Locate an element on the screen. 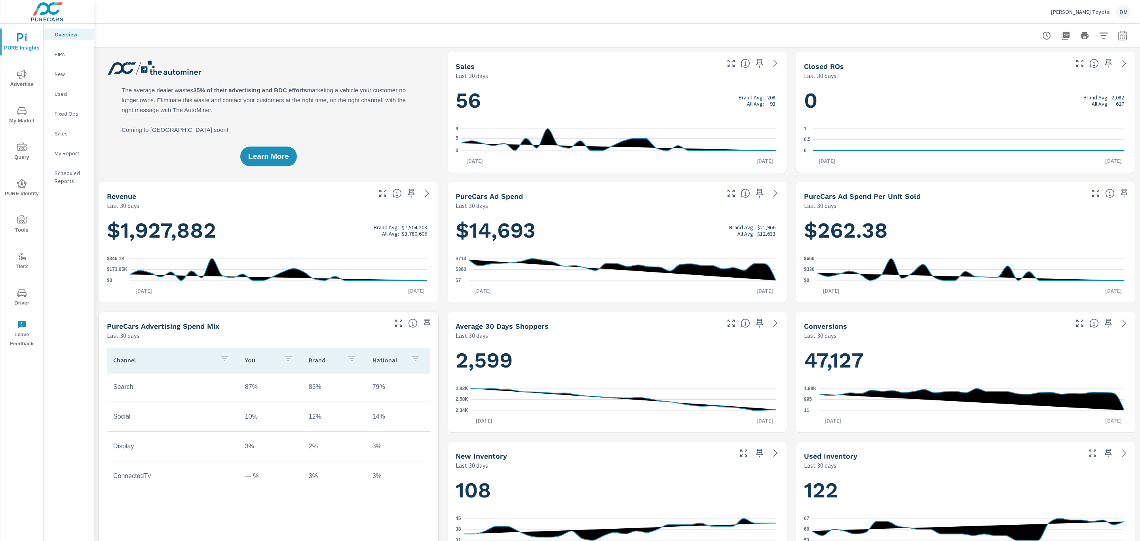 The image size is (1140, 541). text: 2.34K is located at coordinates (462, 410).